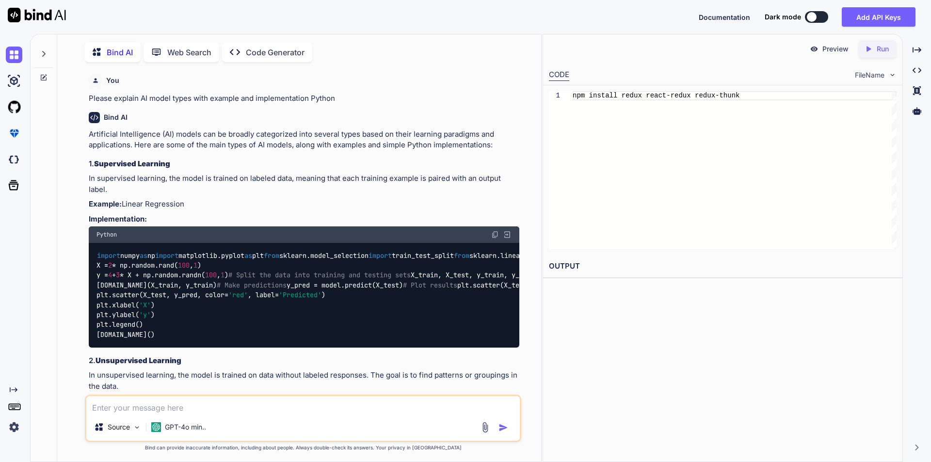 The image size is (931, 462). I want to click on h2: OUTPUT, so click(723, 266).